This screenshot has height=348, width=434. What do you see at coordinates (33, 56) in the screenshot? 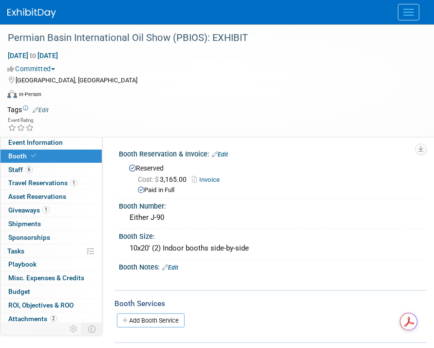
I see `span: to` at bounding box center [33, 56].